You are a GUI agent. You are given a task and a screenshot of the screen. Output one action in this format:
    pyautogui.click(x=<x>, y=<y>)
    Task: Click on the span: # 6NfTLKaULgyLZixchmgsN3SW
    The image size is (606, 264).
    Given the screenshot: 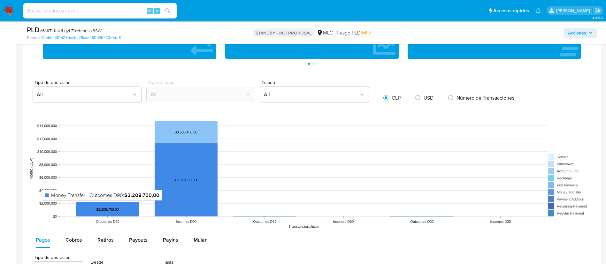 What is the action you would take?
    pyautogui.click(x=71, y=31)
    